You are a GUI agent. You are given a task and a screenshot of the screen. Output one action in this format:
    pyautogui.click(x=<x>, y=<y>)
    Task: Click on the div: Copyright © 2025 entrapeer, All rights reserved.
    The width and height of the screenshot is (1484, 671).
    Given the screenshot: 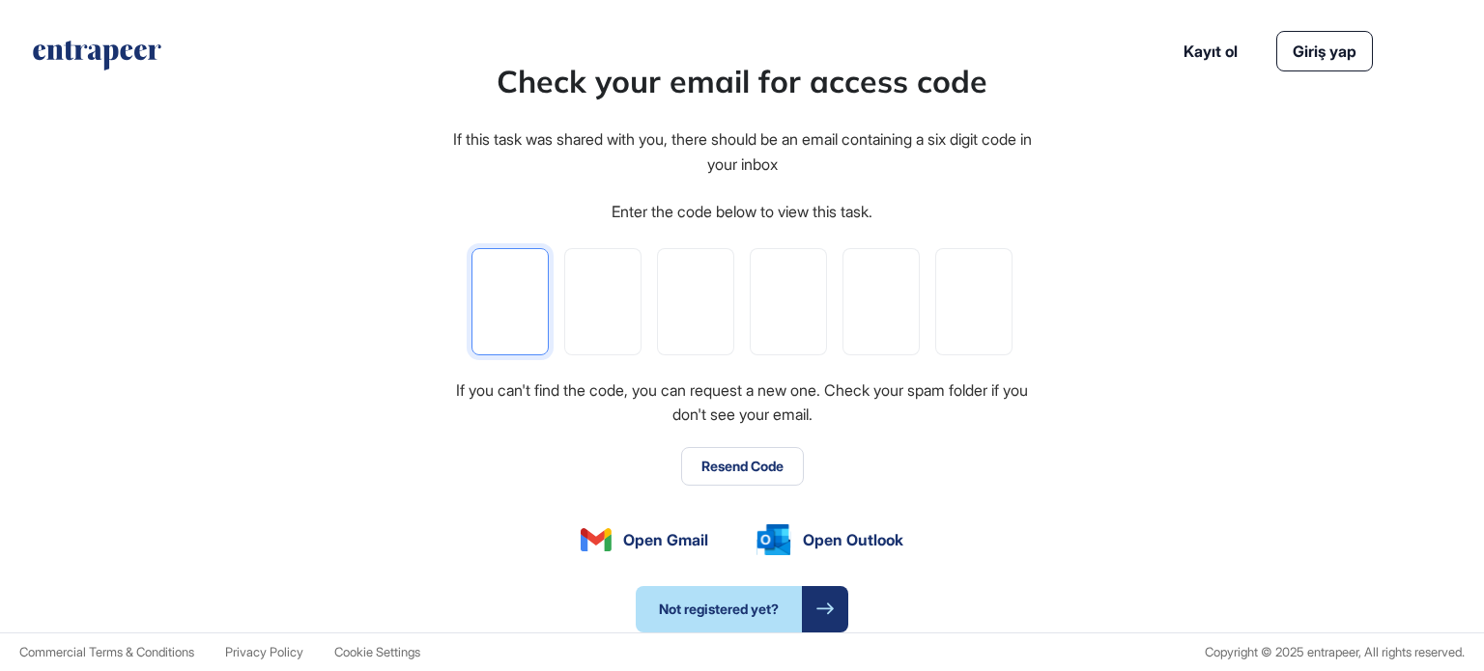 What is the action you would take?
    pyautogui.click(x=1334, y=652)
    